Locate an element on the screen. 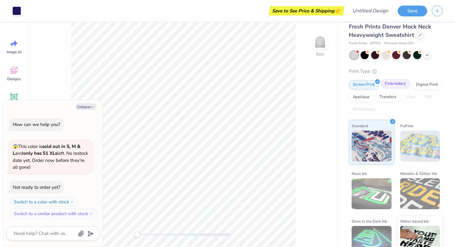  div: Back is located at coordinates (320, 54).